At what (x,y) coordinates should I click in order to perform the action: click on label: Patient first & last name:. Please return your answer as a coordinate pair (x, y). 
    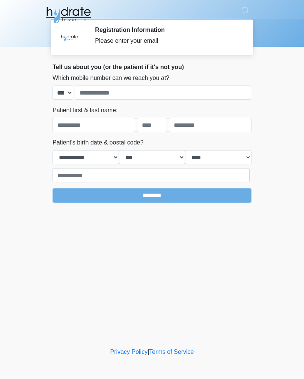
    Looking at the image, I should click on (85, 110).